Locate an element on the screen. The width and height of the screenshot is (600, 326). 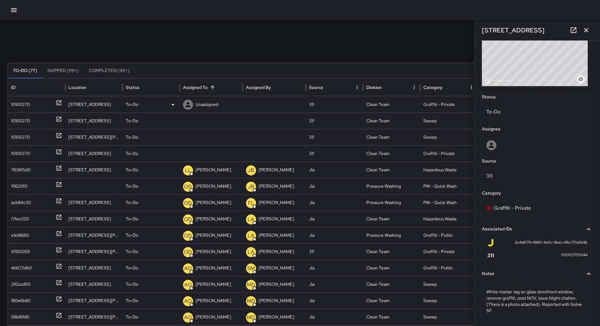
div: 165 Grove Street is located at coordinates (94, 219).